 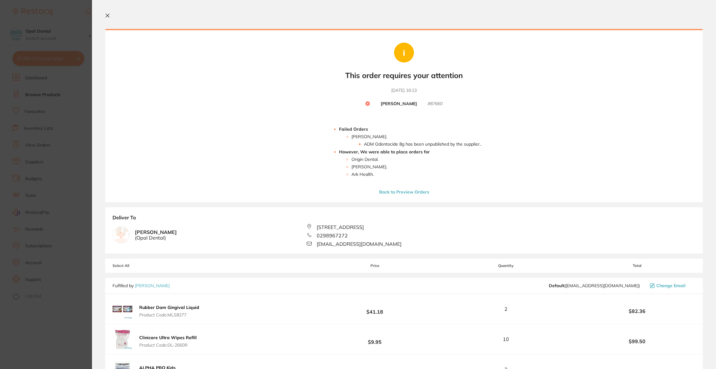 What do you see at coordinates (169, 307) in the screenshot?
I see `b: Rubber Dam Gingival Liquid` at bounding box center [169, 307].